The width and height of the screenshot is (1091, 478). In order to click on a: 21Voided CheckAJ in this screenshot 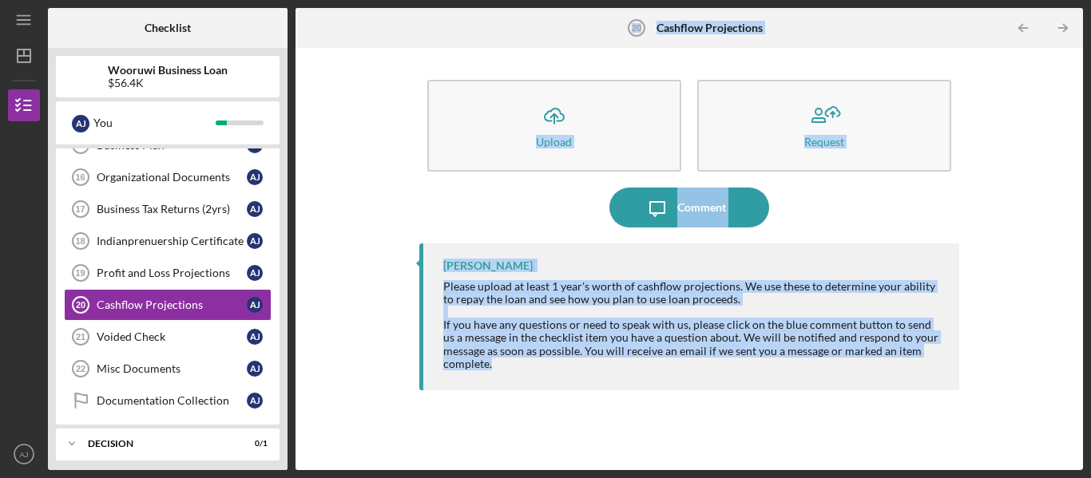, I will do `click(168, 337)`.